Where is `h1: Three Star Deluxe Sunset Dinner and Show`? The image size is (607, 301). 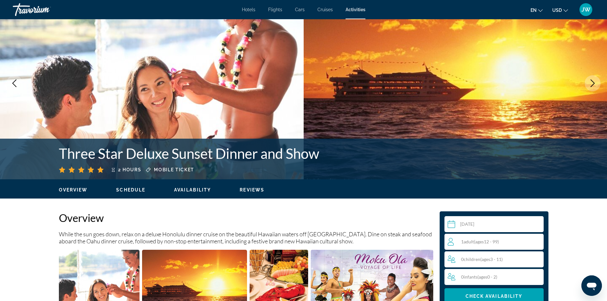 h1: Three Star Deluxe Sunset Dinner and Show is located at coordinates (253, 153).